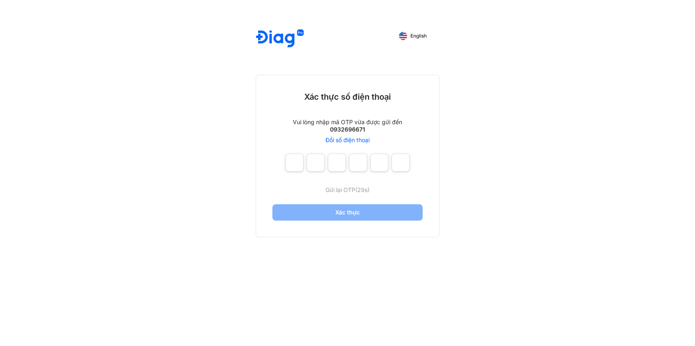 The width and height of the screenshot is (695, 346). Describe the element at coordinates (347, 97) in the screenshot. I see `div: Xác thực số điện thoại` at that location.